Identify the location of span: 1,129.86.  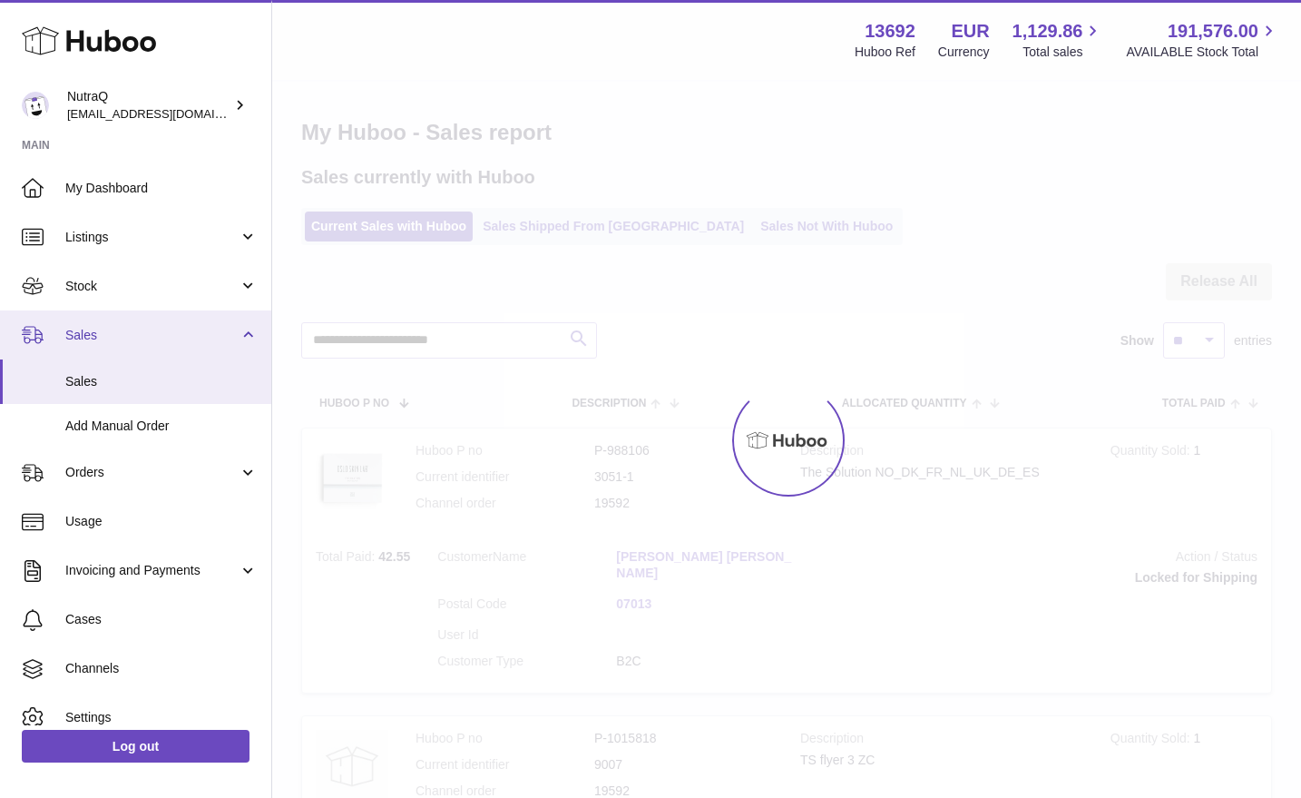
(1048, 31).